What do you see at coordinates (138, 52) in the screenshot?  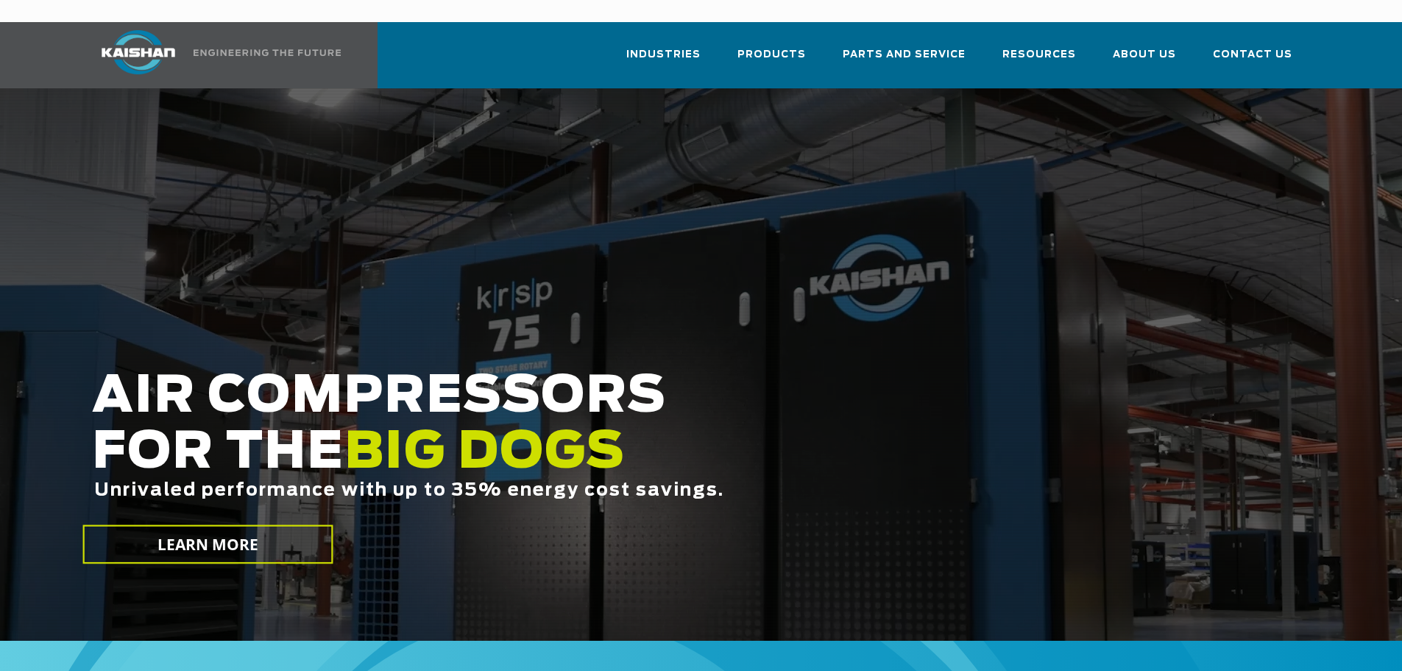 I see `img: kaishan logo` at bounding box center [138, 52].